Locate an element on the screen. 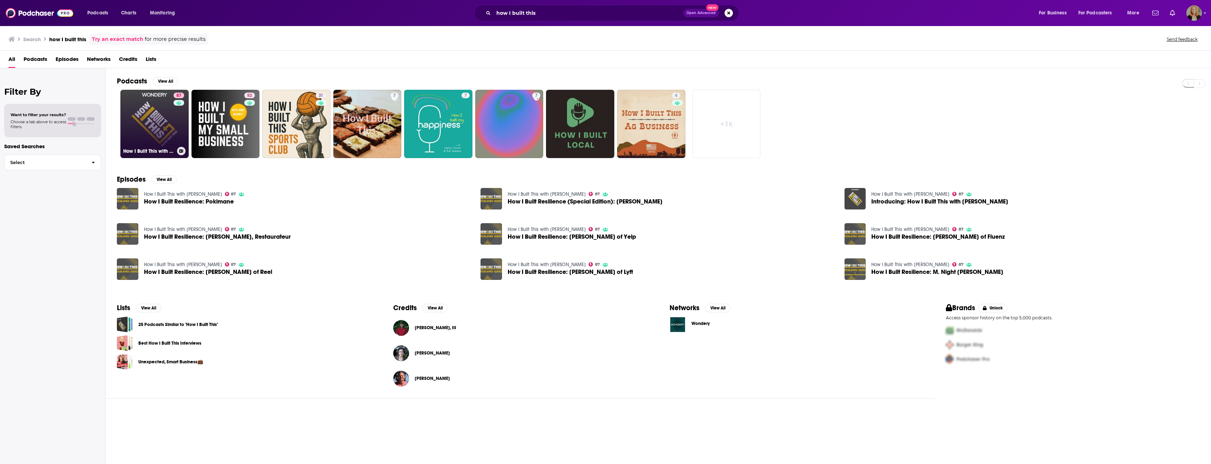 Image resolution: width=1211 pixels, height=464 pixels. span: Lists is located at coordinates (151, 61).